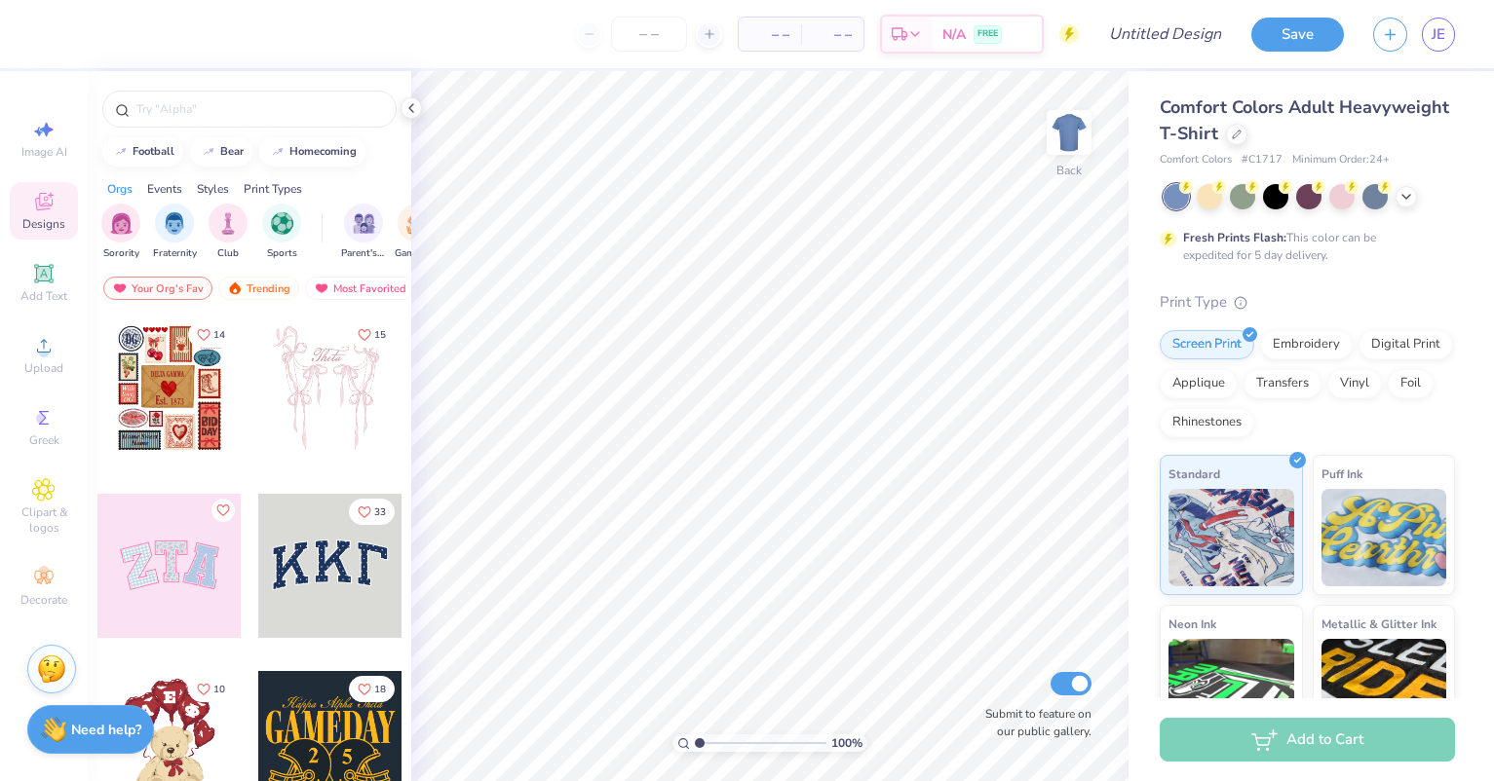 The height and width of the screenshot is (781, 1494). What do you see at coordinates (219, 690) in the screenshot?
I see `span: 10` at bounding box center [219, 690].